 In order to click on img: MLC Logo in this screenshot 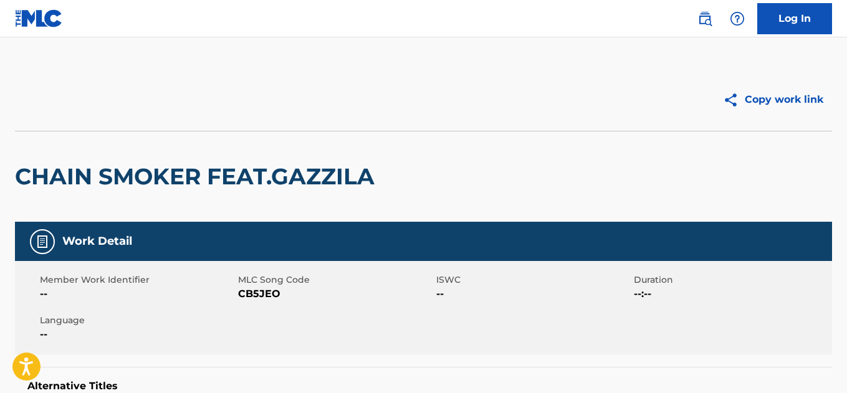, I will do `click(39, 18)`.